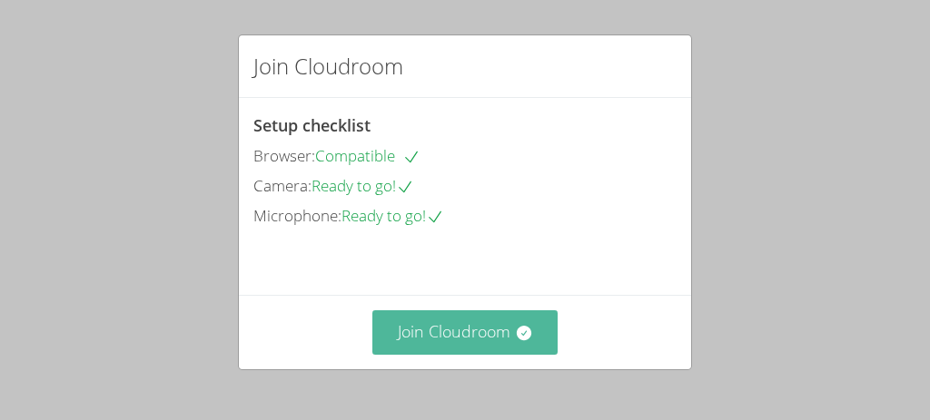 The image size is (930, 420). What do you see at coordinates (284, 155) in the screenshot?
I see `span: Browser:` at bounding box center [284, 155].